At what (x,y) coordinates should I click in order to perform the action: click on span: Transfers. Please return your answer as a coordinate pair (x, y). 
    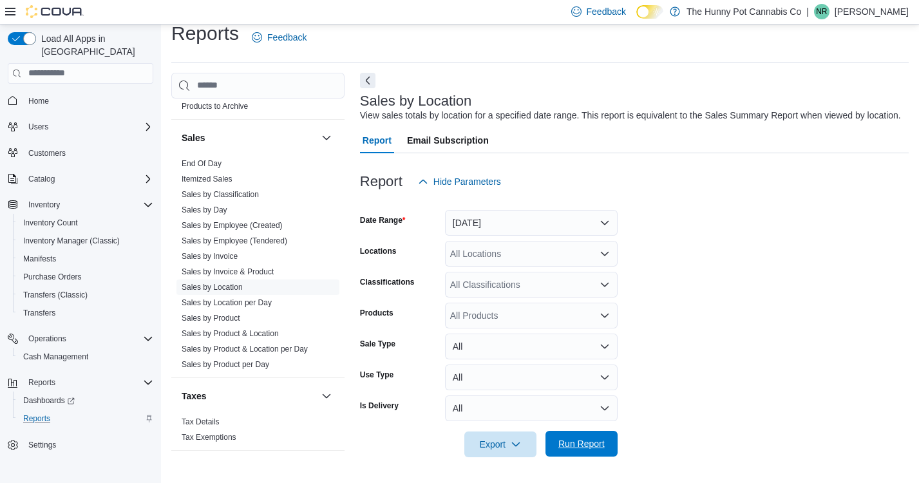
    Looking at the image, I should click on (86, 313).